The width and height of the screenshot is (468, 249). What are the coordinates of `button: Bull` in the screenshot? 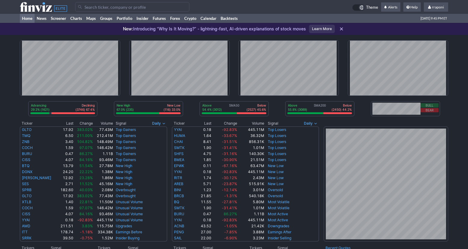 It's located at (429, 105).